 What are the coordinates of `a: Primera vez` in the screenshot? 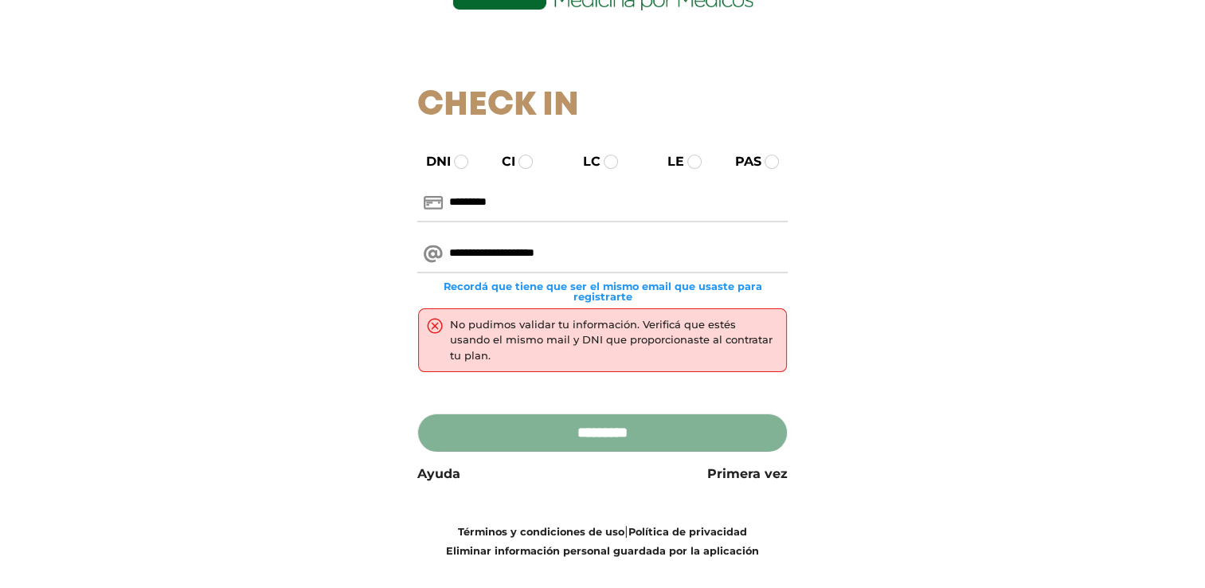 It's located at (747, 474).